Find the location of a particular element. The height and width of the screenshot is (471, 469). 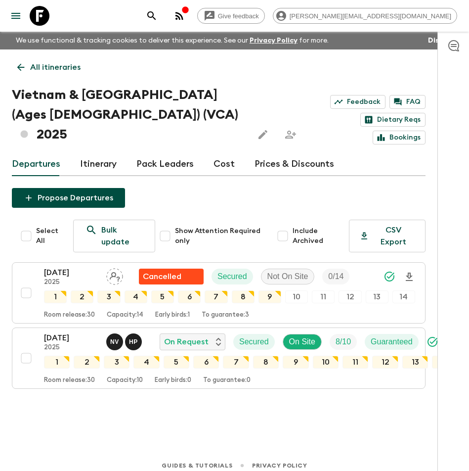

svg: Download Onboarding is located at coordinates (410, 277).